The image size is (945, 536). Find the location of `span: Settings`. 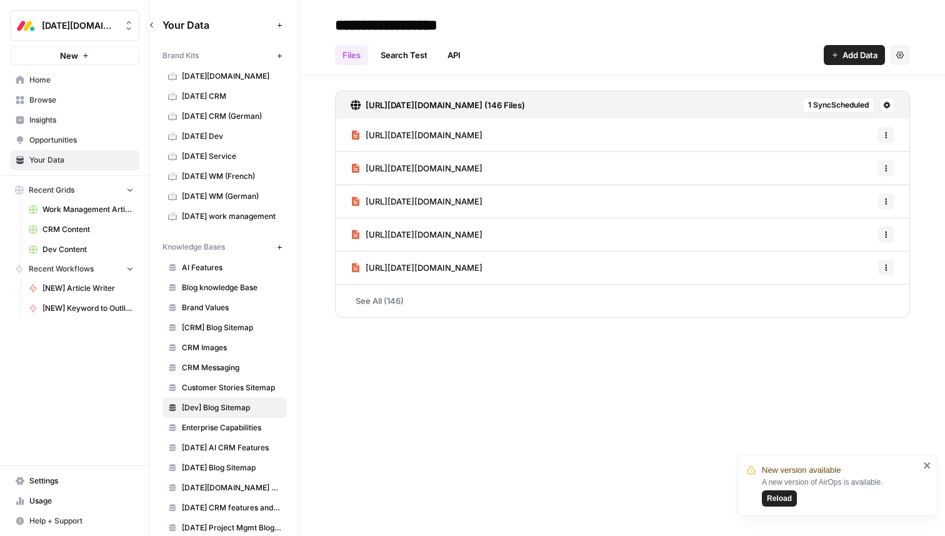

span: Settings is located at coordinates (81, 481).